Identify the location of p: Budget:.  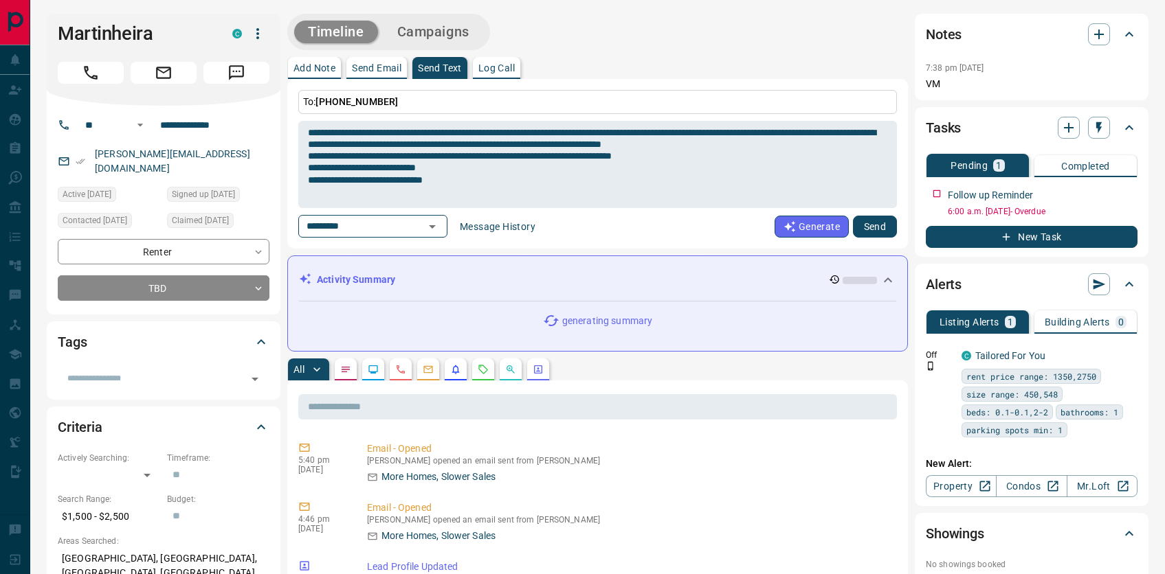
(218, 500).